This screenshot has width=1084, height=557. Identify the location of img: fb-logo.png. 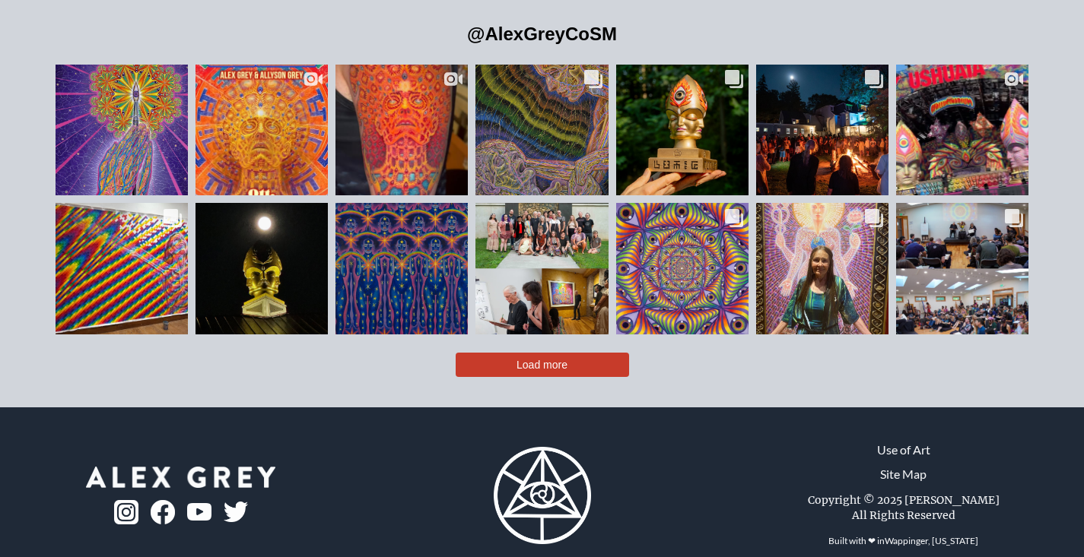
(163, 513).